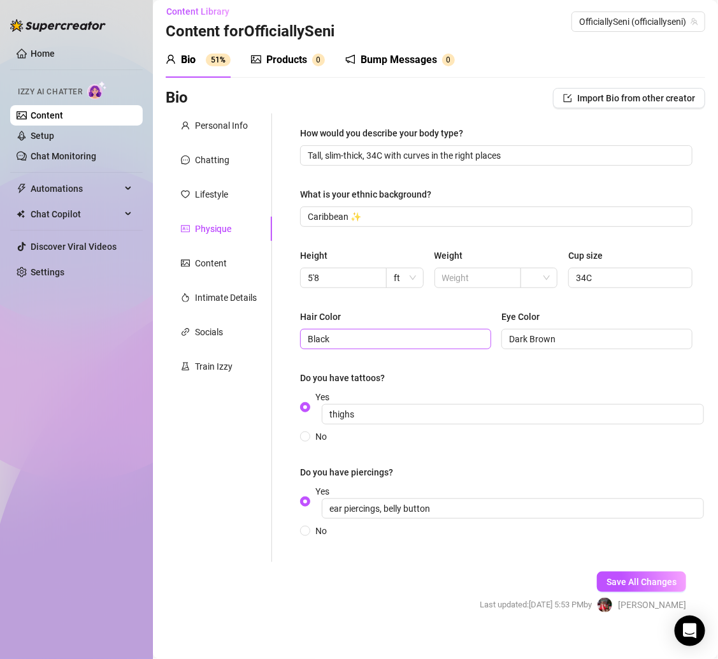 This screenshot has height=659, width=718. What do you see at coordinates (690, 631) in the screenshot?
I see `div: Open Intercom Messenger` at bounding box center [690, 631].